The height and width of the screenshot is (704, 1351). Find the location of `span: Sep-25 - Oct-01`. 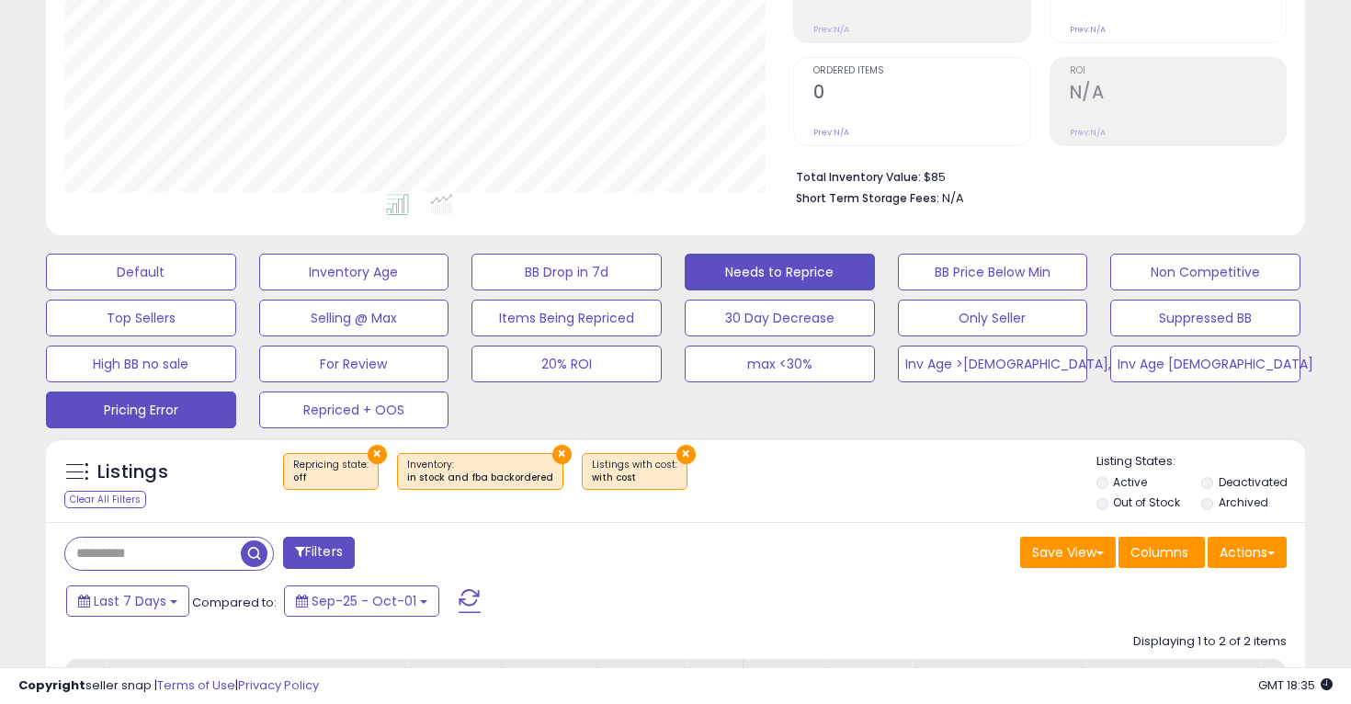

span: Sep-25 - Oct-01 is located at coordinates (364, 601).